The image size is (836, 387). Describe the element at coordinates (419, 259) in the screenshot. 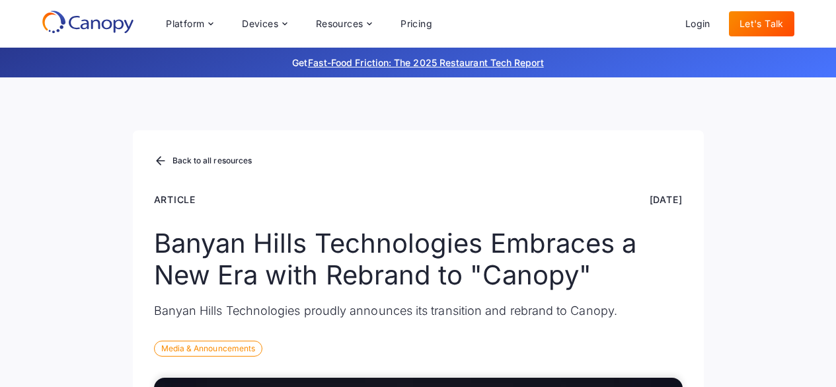

I see `h1: Banyan Hills Technologies Embraces a New Era with Rebrand to "Canopy"` at that location.